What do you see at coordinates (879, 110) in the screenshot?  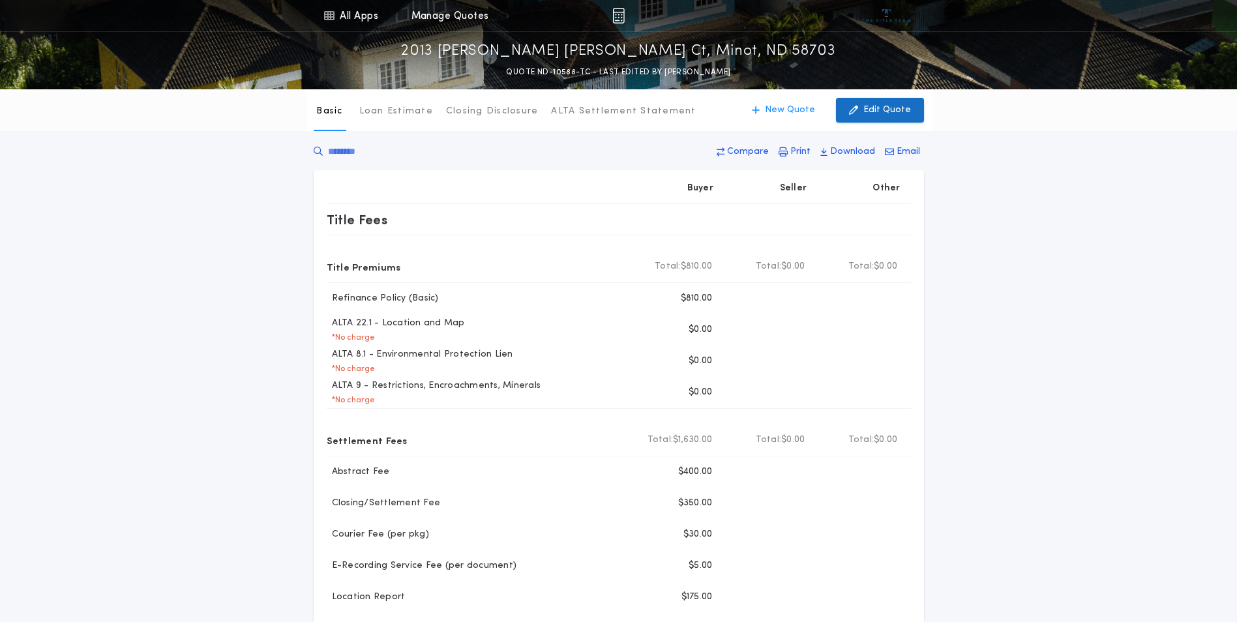 I see `button: Edit Quote` at bounding box center [879, 110].